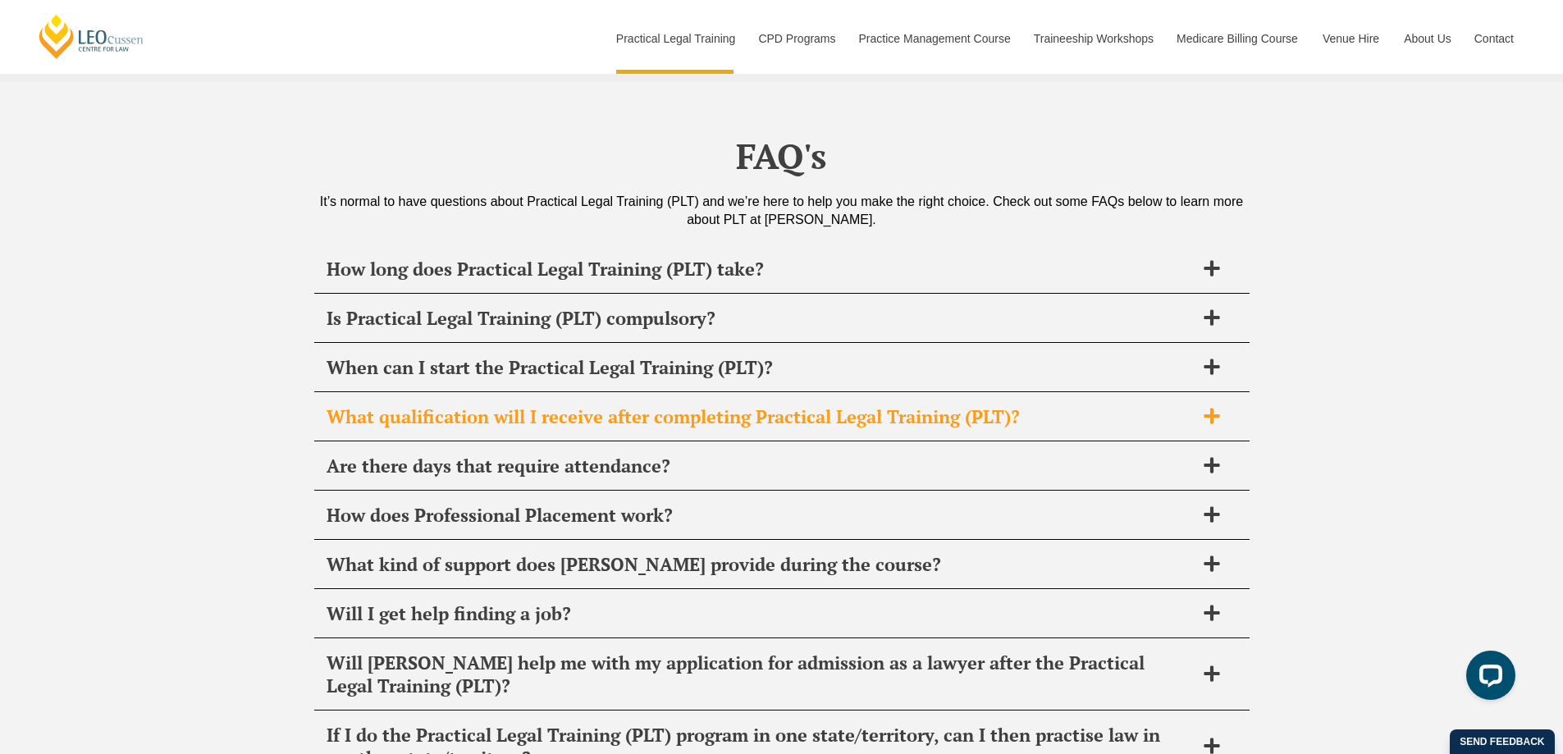 This screenshot has height=754, width=1563. Describe the element at coordinates (761, 466) in the screenshot. I see `span: Are there days that require attendance?` at that location.